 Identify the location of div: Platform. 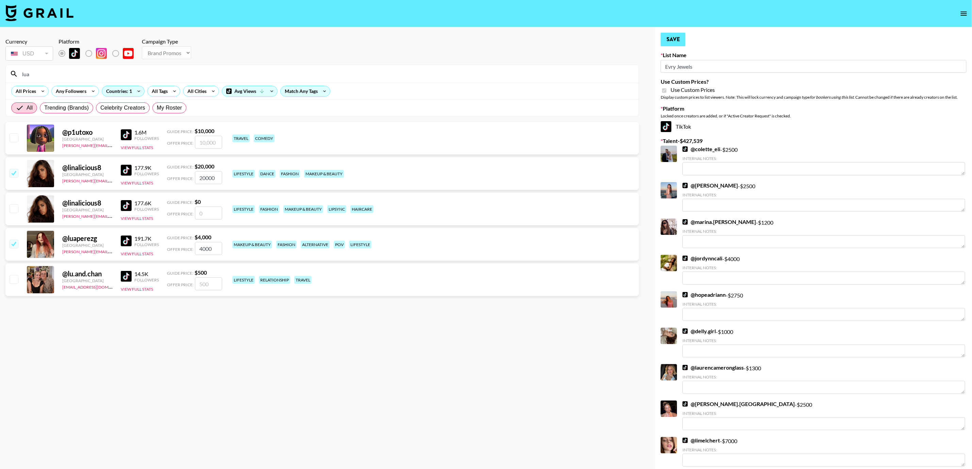
(99, 42).